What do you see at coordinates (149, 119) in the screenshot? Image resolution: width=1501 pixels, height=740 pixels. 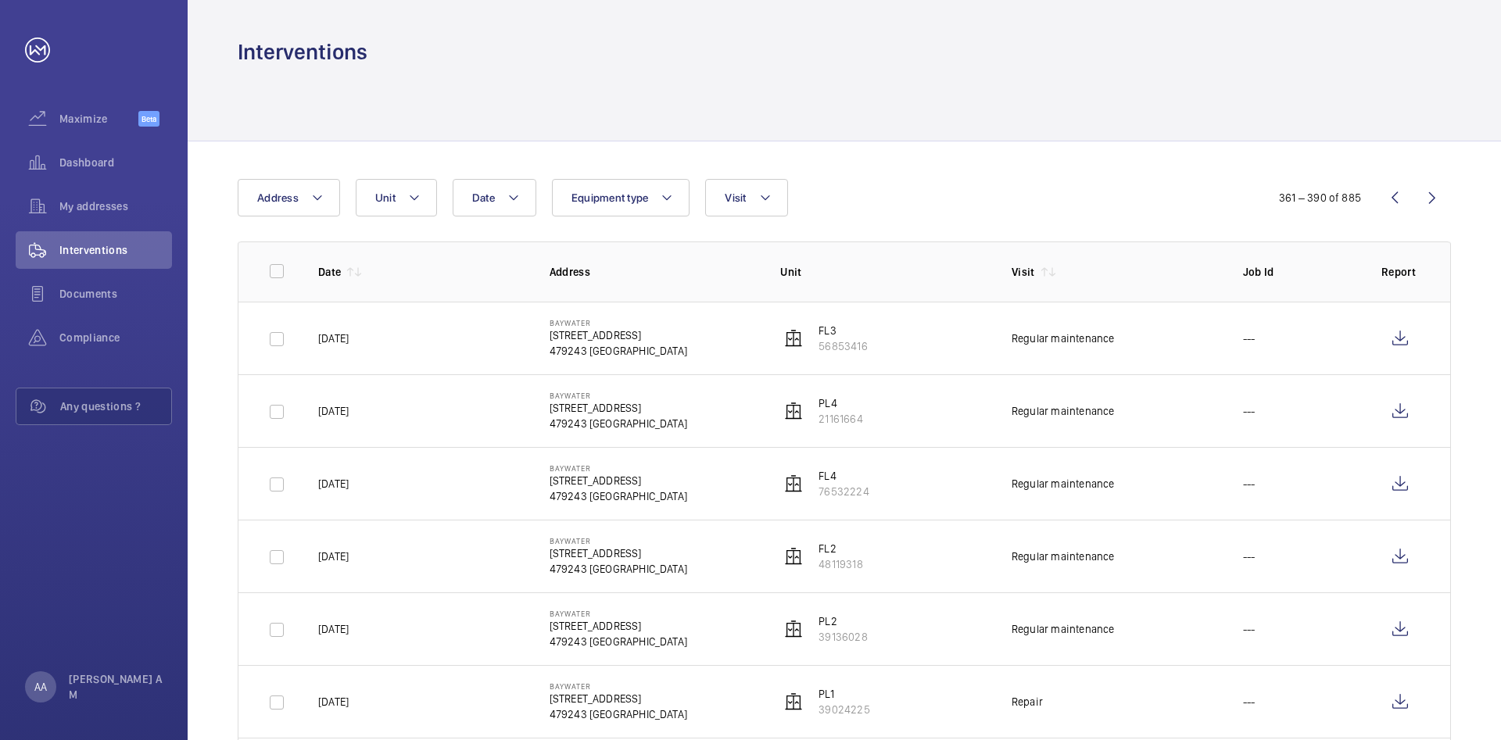 I see `span: Beta` at bounding box center [149, 119].